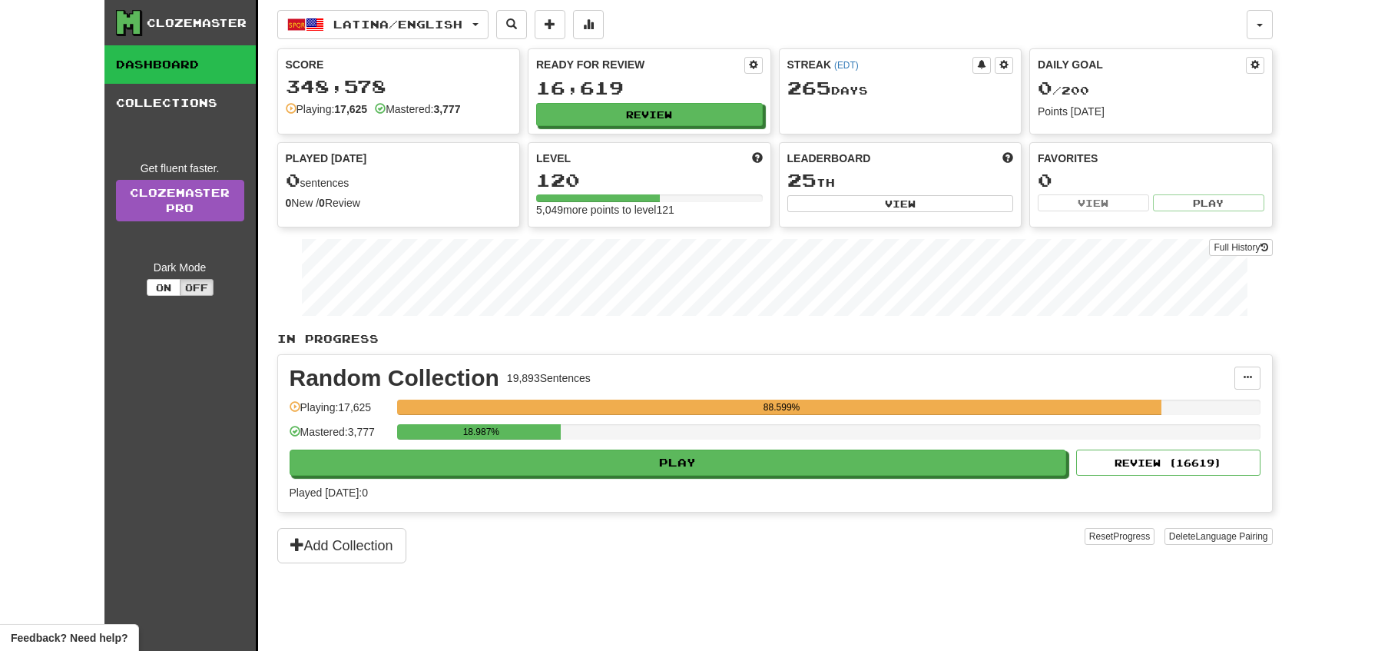 This screenshot has height=651, width=1388. Describe the element at coordinates (197, 23) in the screenshot. I see `div: Clozemaster` at that location.